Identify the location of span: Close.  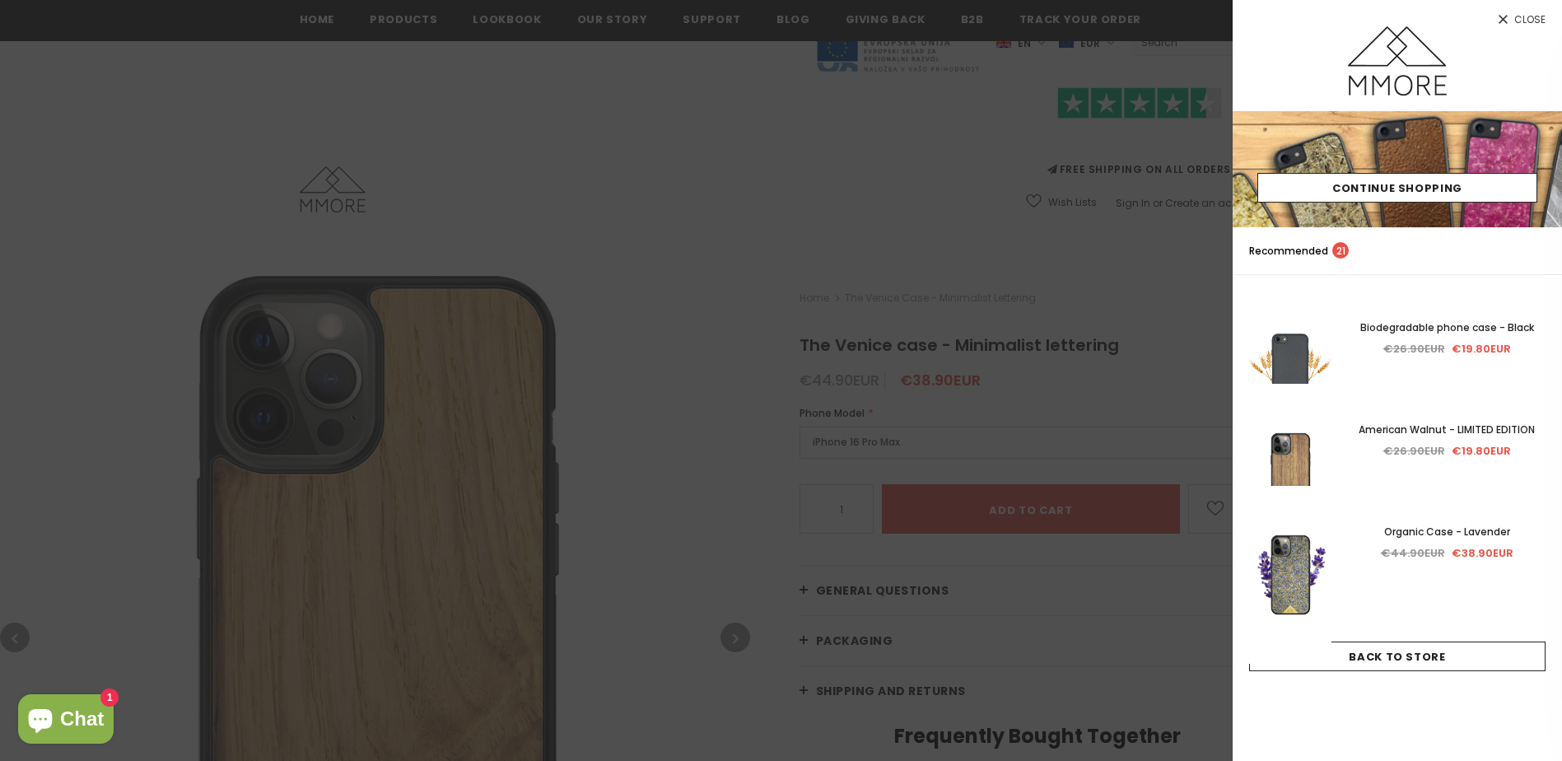
(1529, 20).